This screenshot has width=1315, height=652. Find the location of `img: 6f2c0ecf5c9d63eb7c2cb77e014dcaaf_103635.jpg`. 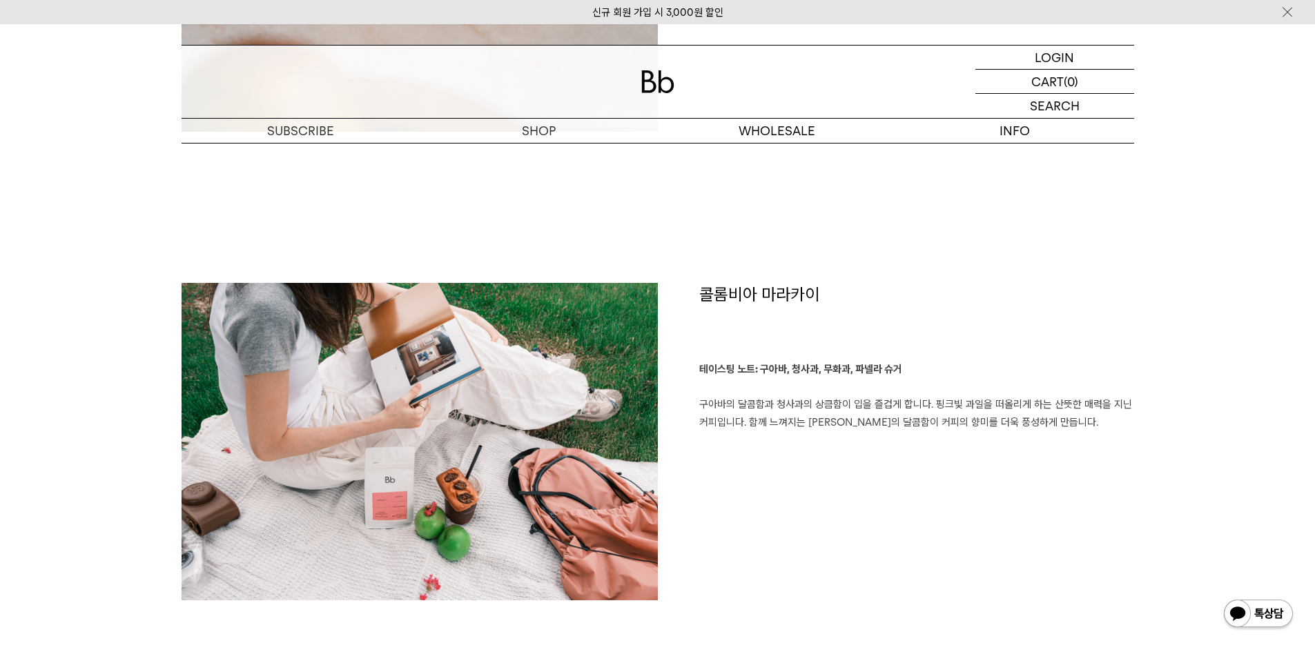

img: 6f2c0ecf5c9d63eb7c2cb77e014dcaaf_103635.jpg is located at coordinates (420, 442).